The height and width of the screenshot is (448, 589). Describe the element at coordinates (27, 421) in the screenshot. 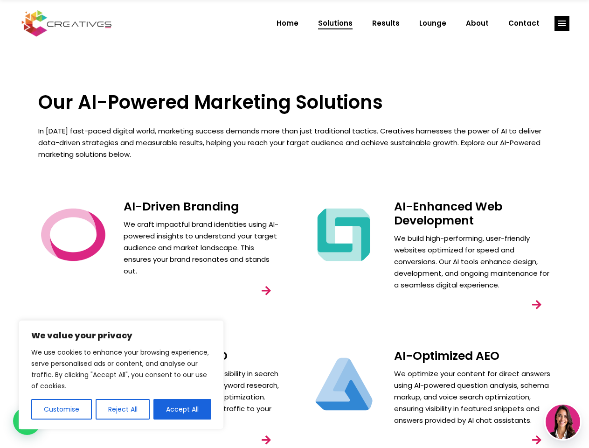

I see `div: WhatsApp contact` at that location.